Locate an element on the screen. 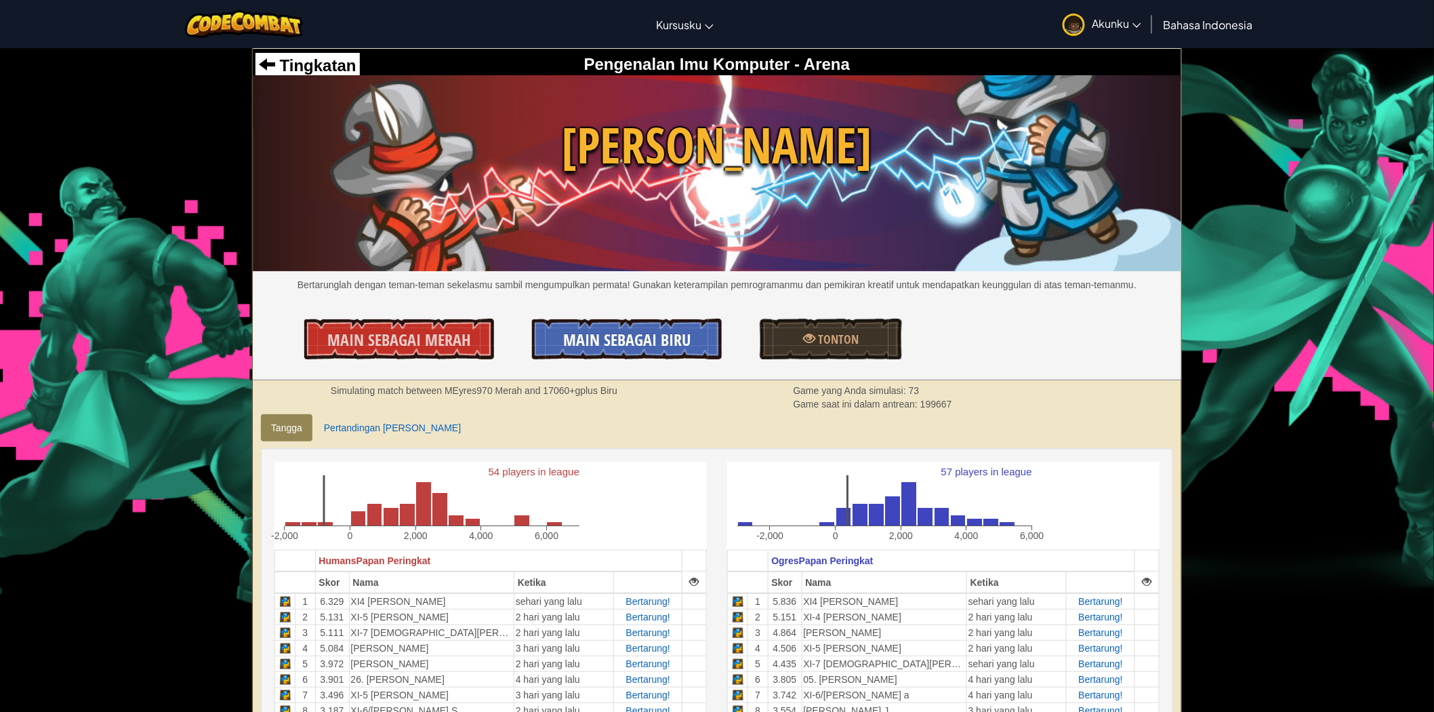 This screenshot has width=1434, height=712. span: 199667 is located at coordinates (936, 404).